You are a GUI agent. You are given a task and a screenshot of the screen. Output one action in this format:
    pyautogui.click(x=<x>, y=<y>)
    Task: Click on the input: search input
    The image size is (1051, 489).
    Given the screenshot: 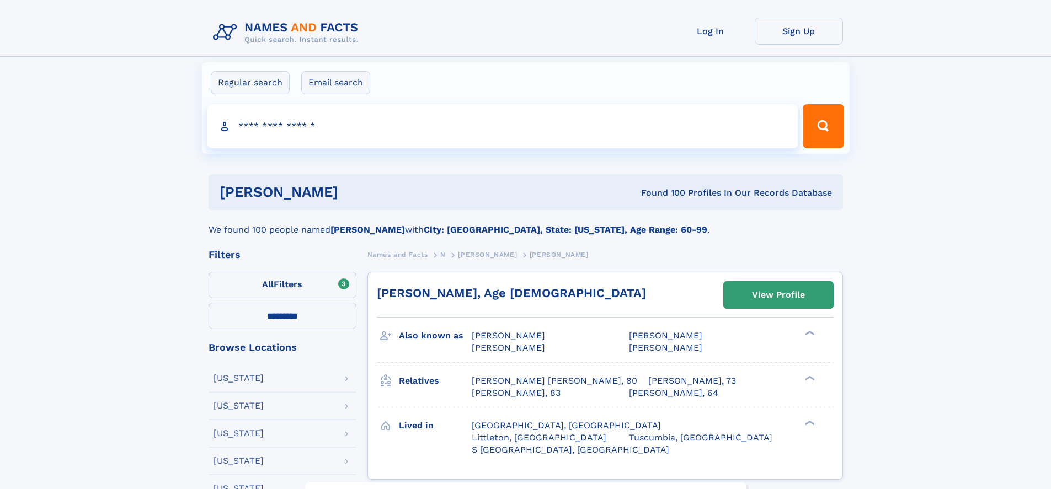 What is the action you would take?
    pyautogui.click(x=503, y=126)
    